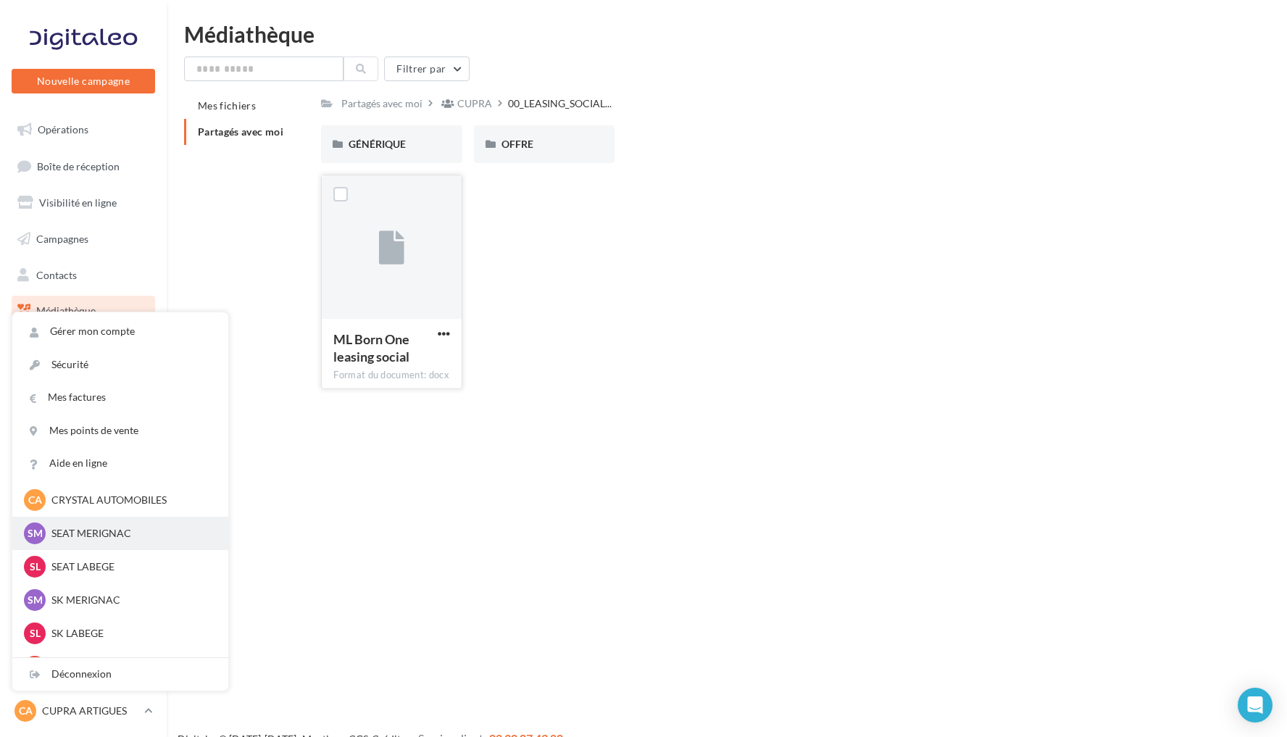 This screenshot has height=737, width=1287. Describe the element at coordinates (241, 131) in the screenshot. I see `span: Partagés avec moi` at that location.